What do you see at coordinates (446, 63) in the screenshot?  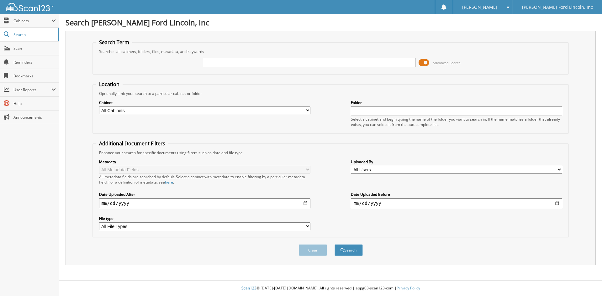 I see `span: Advanced Search` at bounding box center [446, 63].